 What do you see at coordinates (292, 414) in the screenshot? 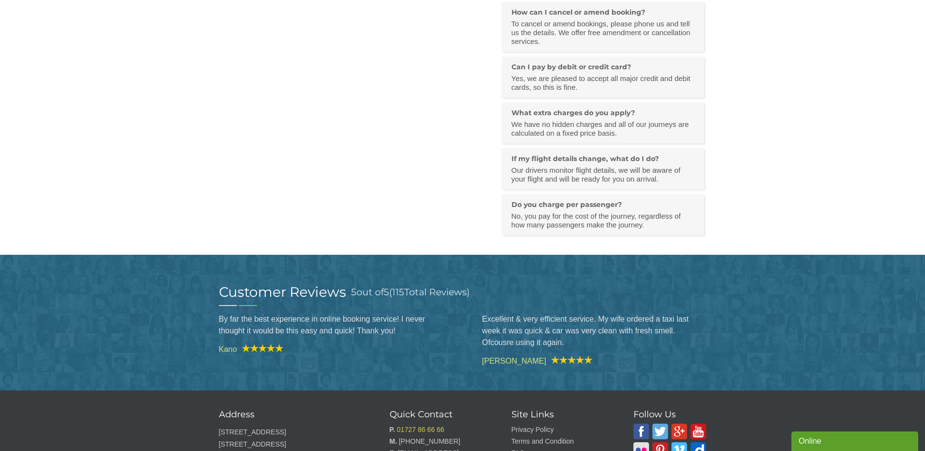
I see `h3: Address` at bounding box center [292, 414].